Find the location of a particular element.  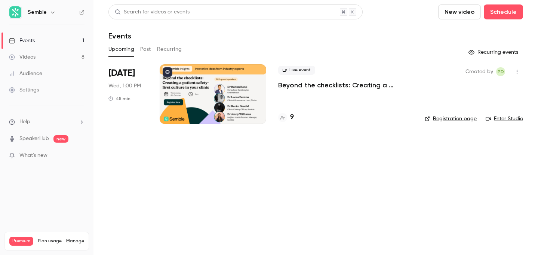

button: Schedule is located at coordinates (503, 12).